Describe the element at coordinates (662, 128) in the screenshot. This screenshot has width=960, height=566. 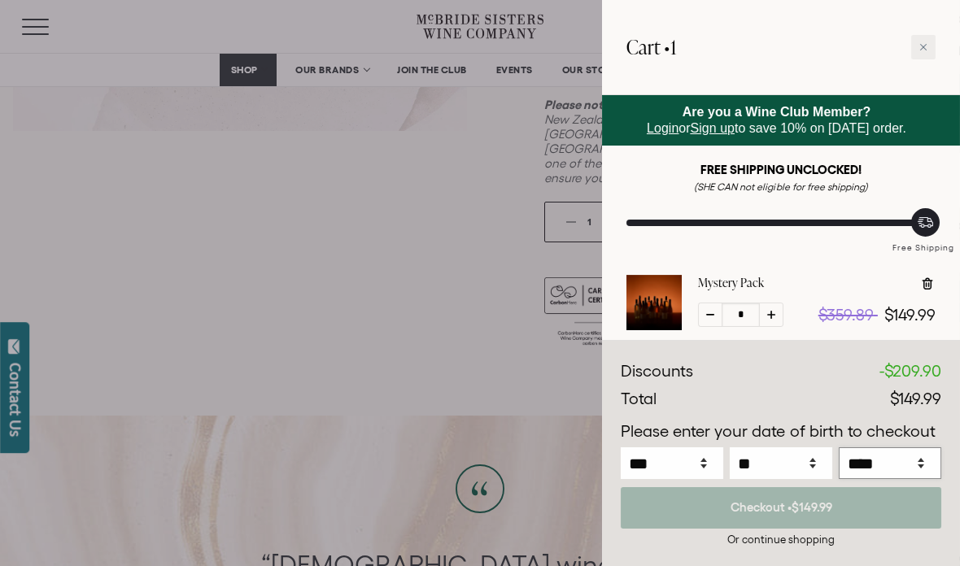
I see `span: Login` at that location.